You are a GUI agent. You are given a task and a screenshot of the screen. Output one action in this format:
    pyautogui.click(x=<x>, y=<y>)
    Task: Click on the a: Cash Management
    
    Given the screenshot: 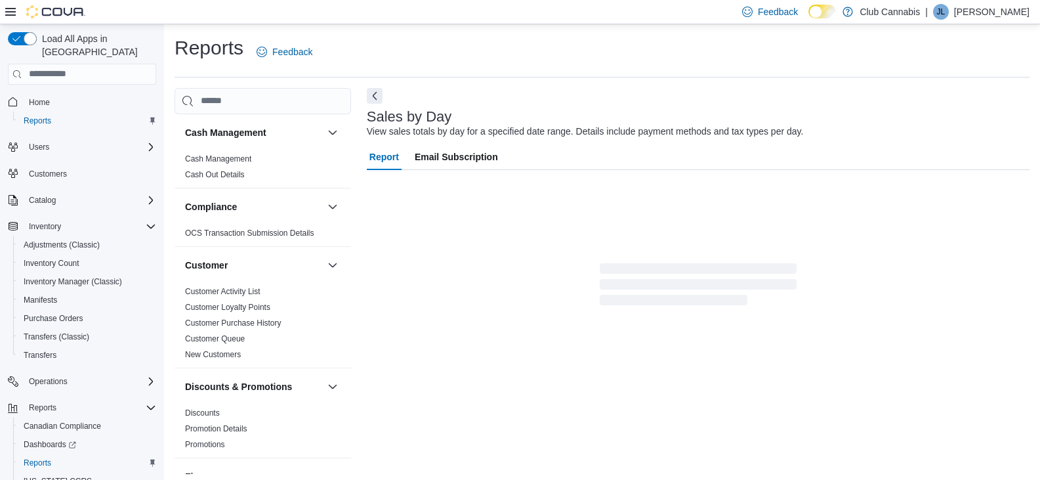 What is the action you would take?
    pyautogui.click(x=218, y=159)
    